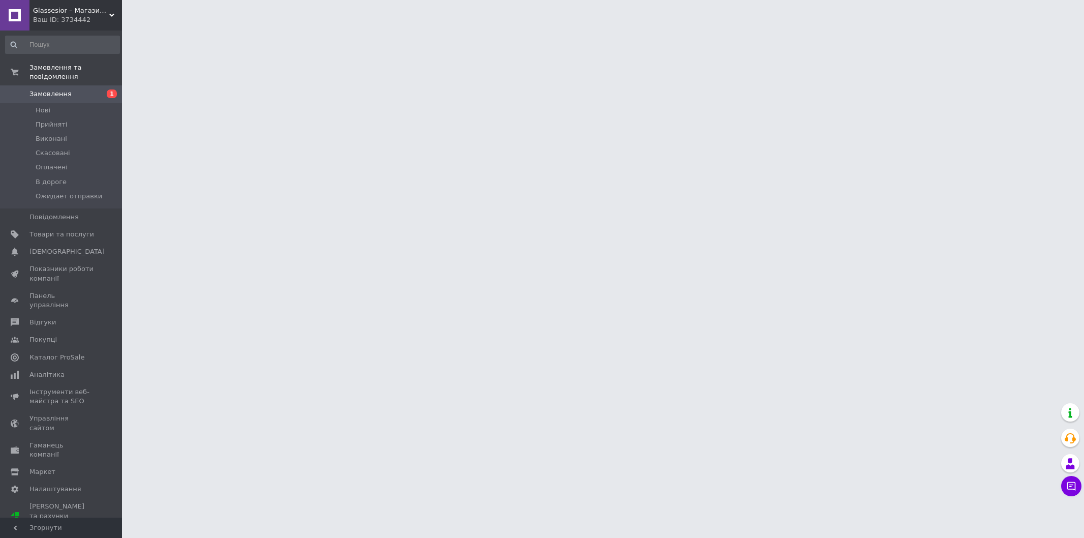 Image resolution: width=1084 pixels, height=538 pixels. I want to click on span: Glassesior – Магазин оптики, so click(71, 11).